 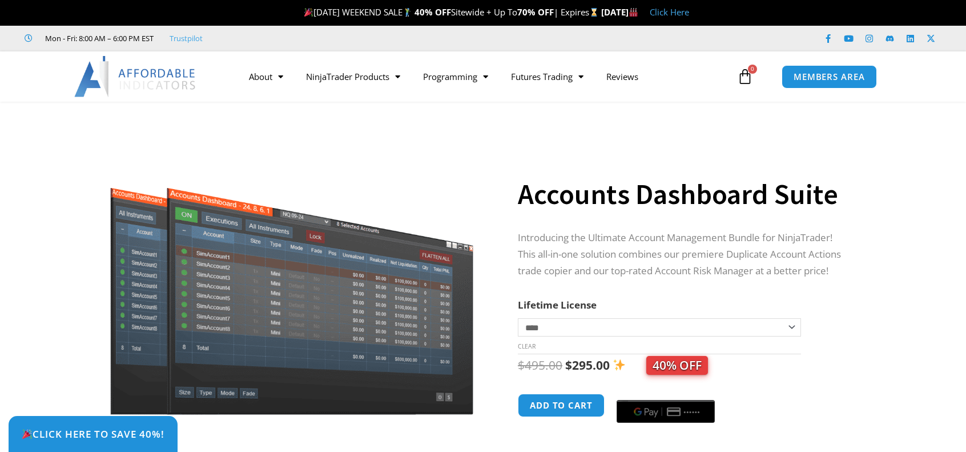 What do you see at coordinates (669, 12) in the screenshot?
I see `a: Click Here` at bounding box center [669, 12].